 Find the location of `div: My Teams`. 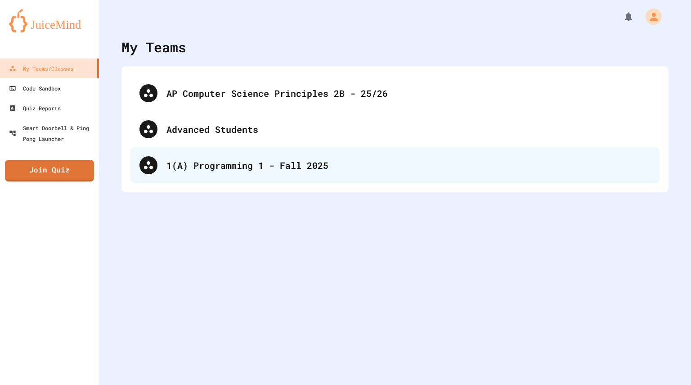

div: My Teams is located at coordinates (154, 47).